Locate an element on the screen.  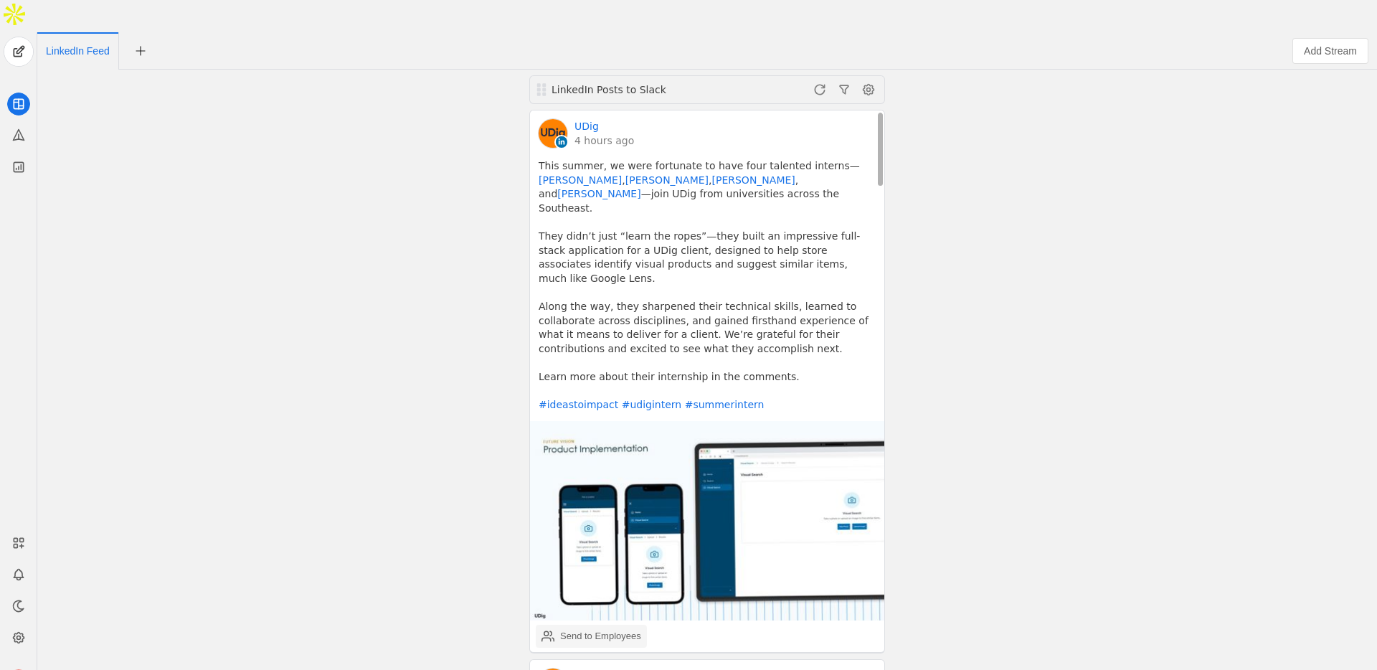
div: Send to Employees is located at coordinates (600, 636).